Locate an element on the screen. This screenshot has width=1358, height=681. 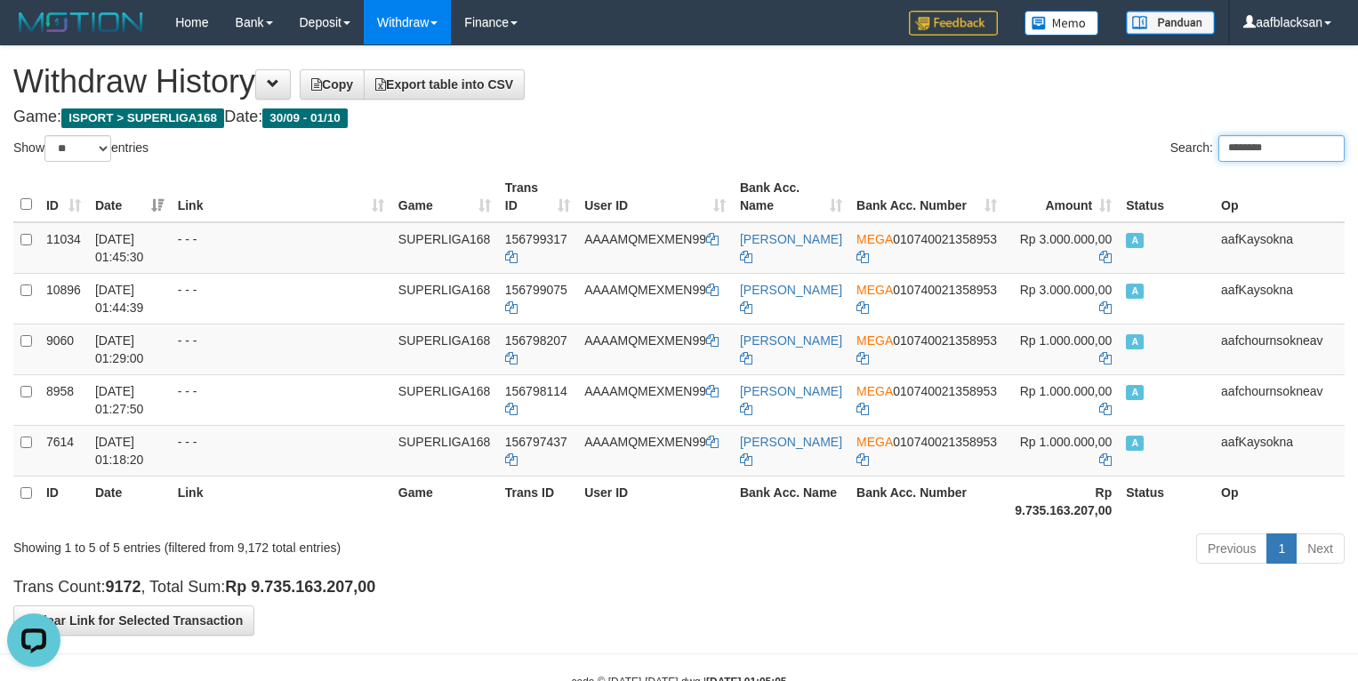
th: User ID: activate to sort column ascending is located at coordinates (654, 196).